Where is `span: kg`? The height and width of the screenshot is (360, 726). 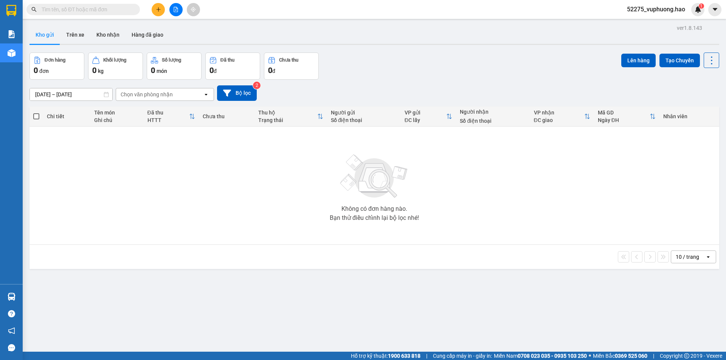 span: kg is located at coordinates (101, 71).